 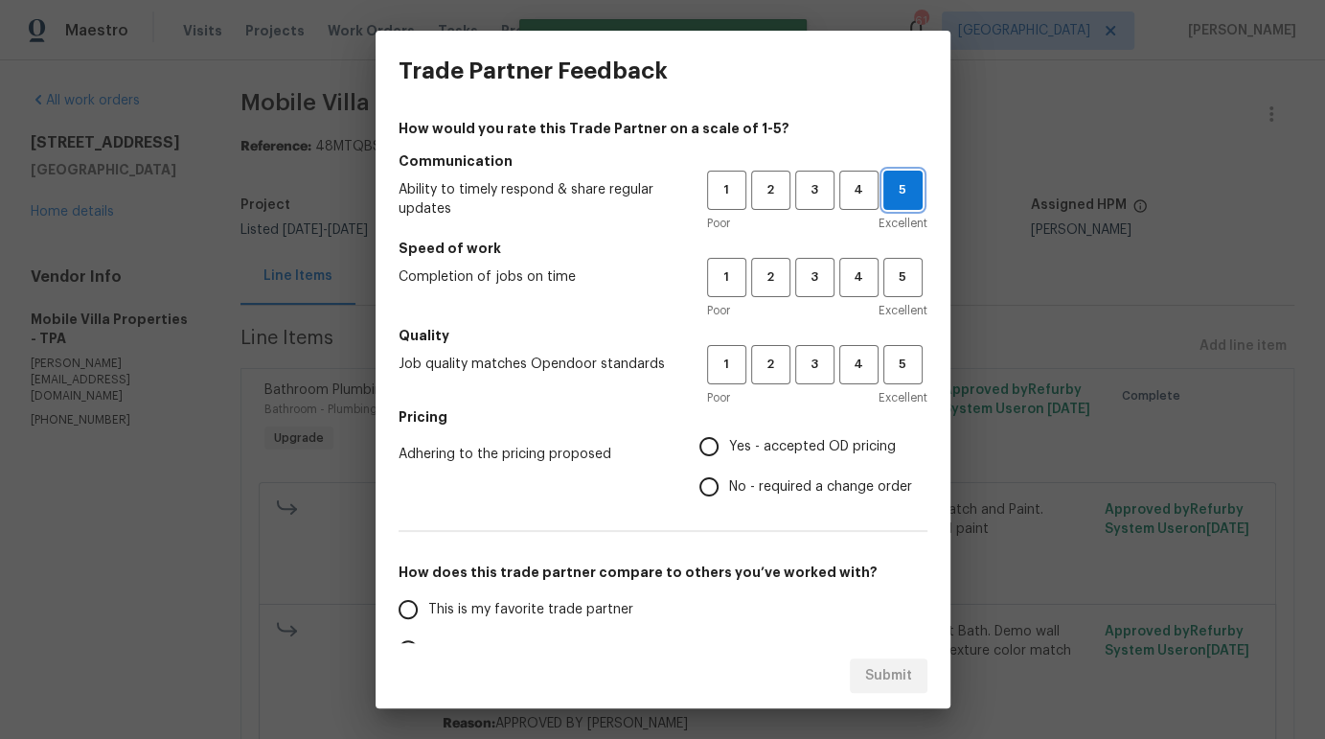 I want to click on h3: Trade Partner Feedback, so click(x=533, y=71).